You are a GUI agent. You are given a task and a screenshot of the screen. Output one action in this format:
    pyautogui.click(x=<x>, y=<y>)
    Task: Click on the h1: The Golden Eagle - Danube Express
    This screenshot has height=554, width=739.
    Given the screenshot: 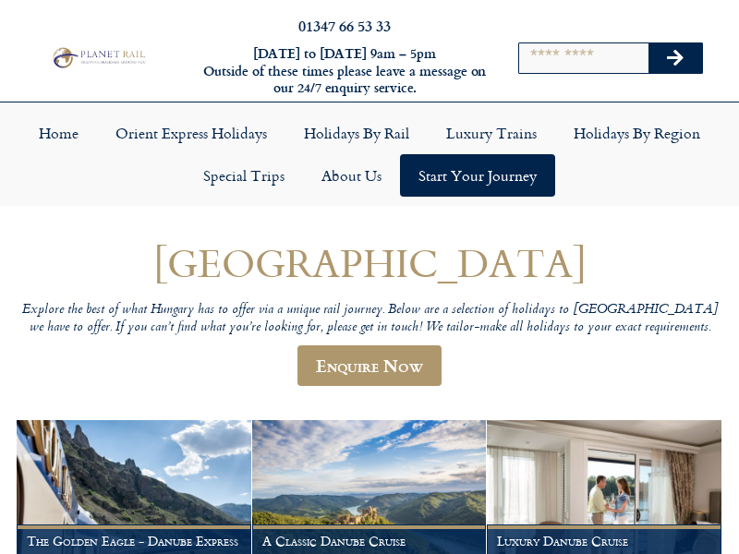 What is the action you would take?
    pyautogui.click(x=134, y=541)
    